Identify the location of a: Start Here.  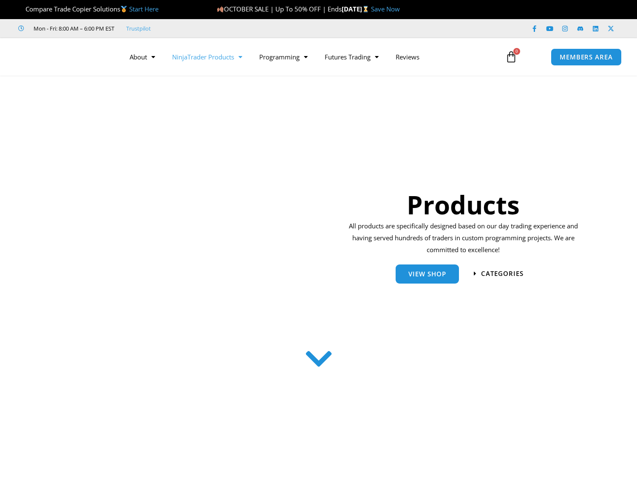
(144, 9).